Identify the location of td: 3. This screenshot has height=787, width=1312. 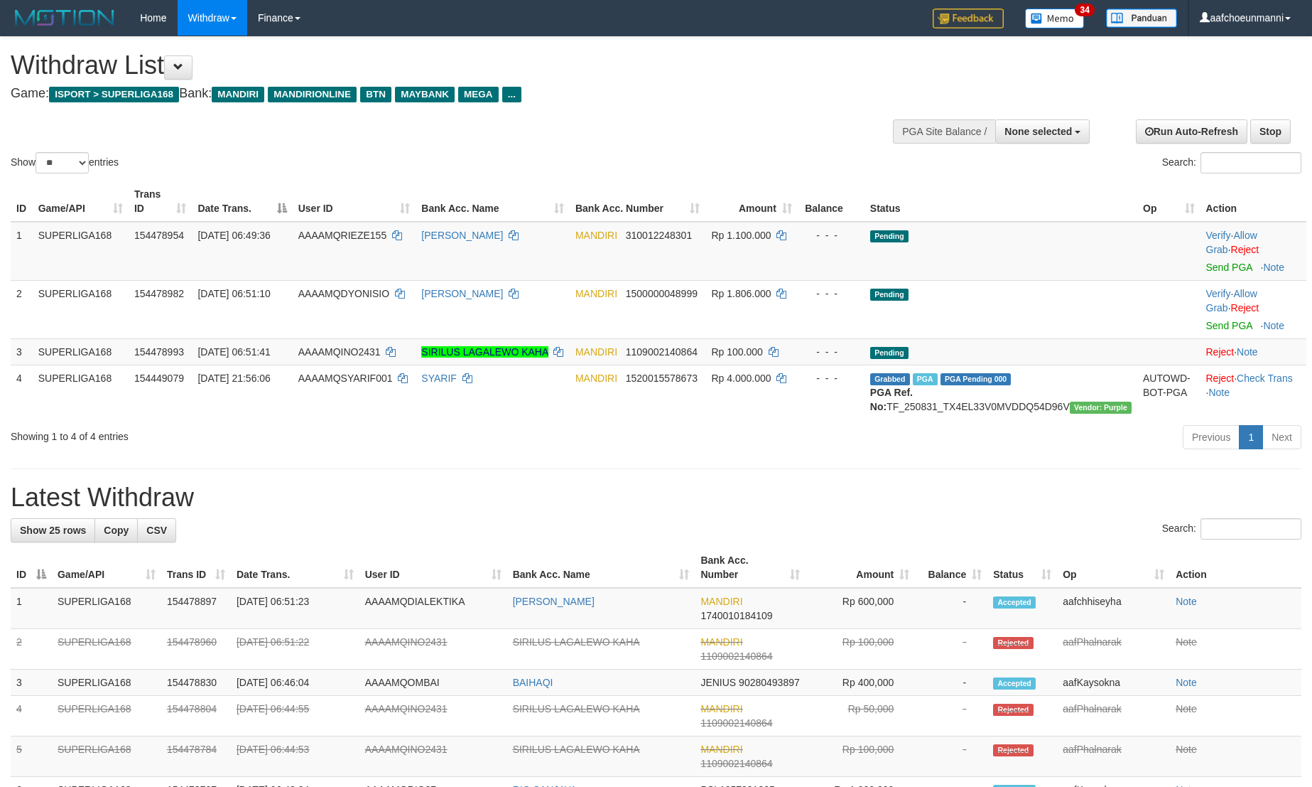
(31, 682).